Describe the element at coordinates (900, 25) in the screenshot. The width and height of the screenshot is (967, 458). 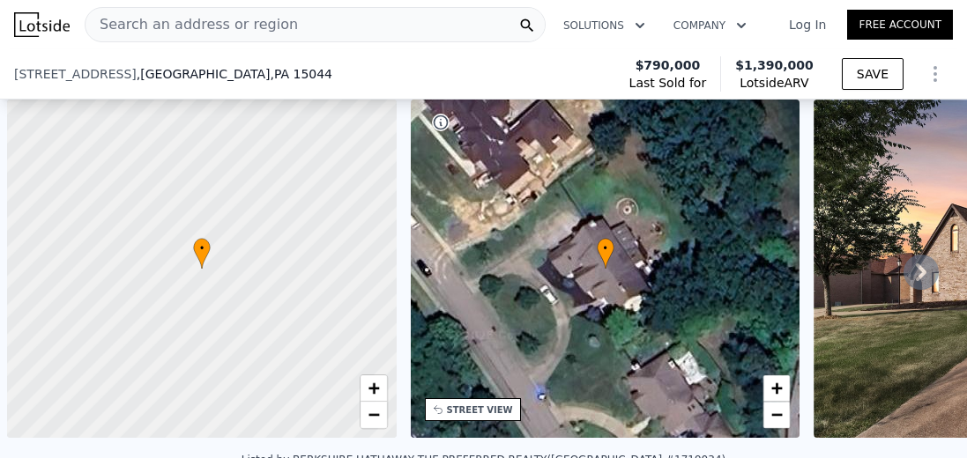
I see `a: Free Account` at that location.